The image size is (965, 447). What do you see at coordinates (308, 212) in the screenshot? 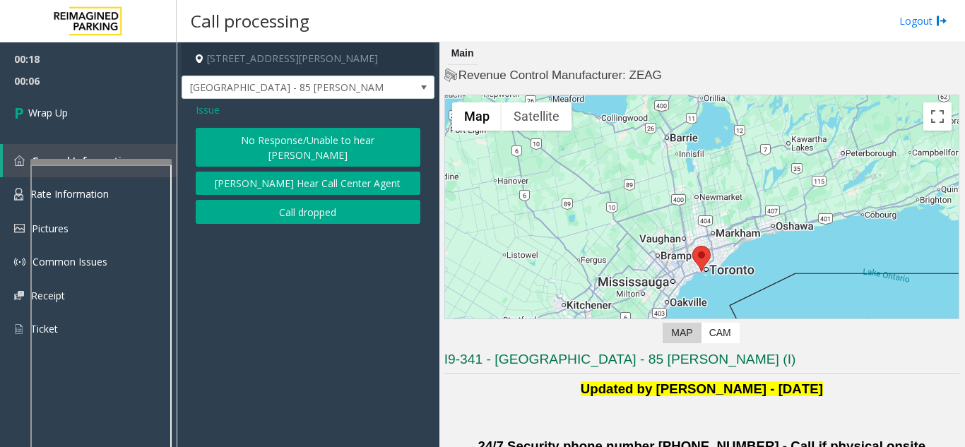
I see `button: Call dropped` at bounding box center [308, 212].